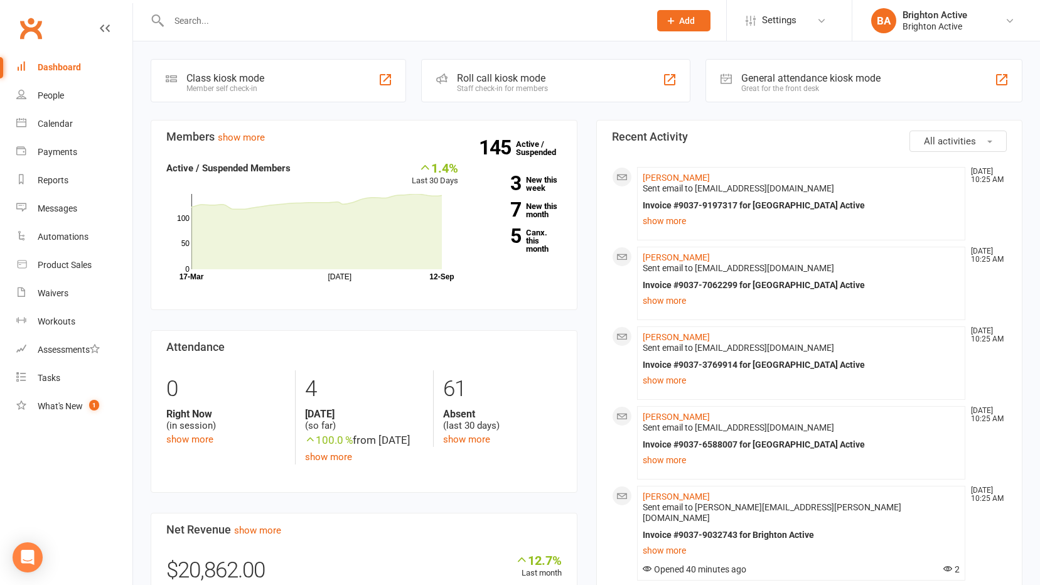  What do you see at coordinates (60, 406) in the screenshot?
I see `div: What's New` at bounding box center [60, 406].